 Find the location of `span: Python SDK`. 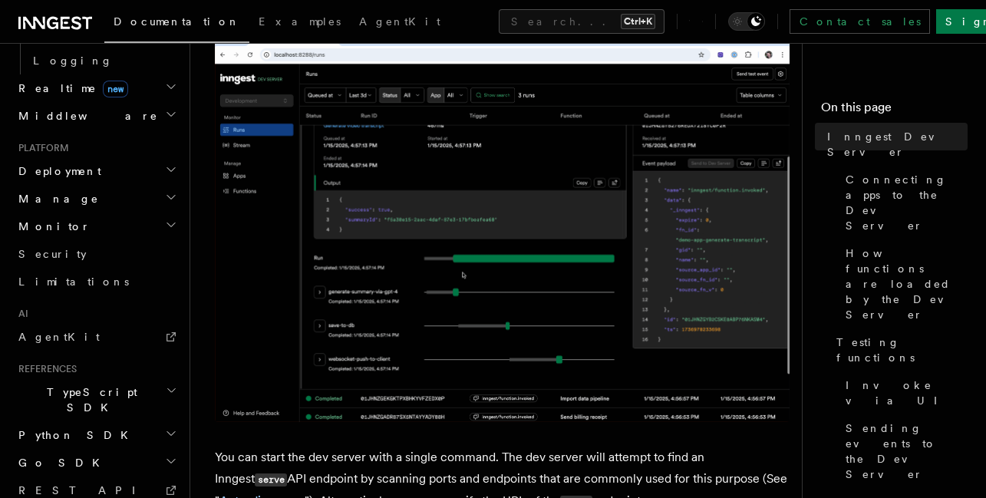

span: Python SDK is located at coordinates (74, 435).